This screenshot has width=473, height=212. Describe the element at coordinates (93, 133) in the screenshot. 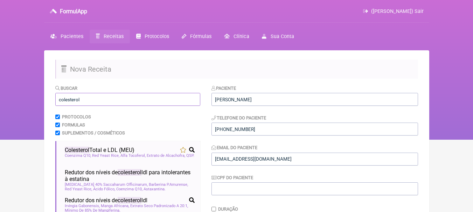

I see `label: Suplementos / Cosméticos` at that location.